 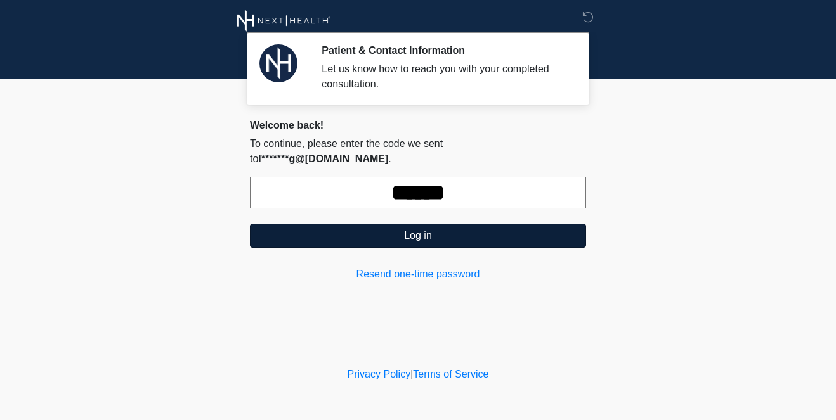 I want to click on a: Privacy Policy, so click(x=379, y=374).